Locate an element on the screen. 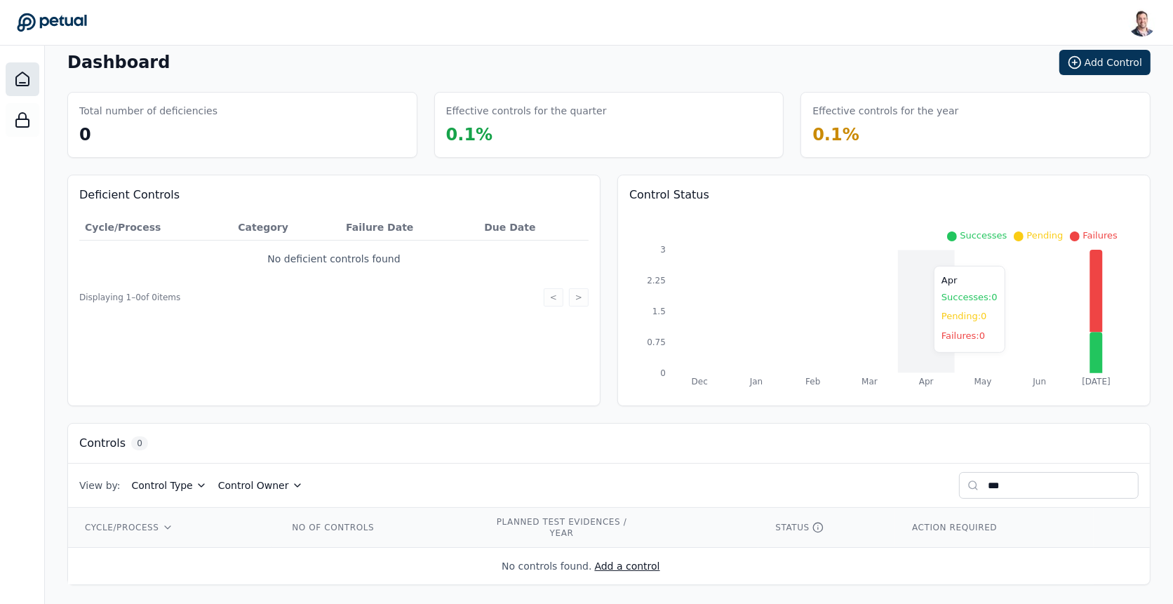  span: Successes is located at coordinates (983, 235).